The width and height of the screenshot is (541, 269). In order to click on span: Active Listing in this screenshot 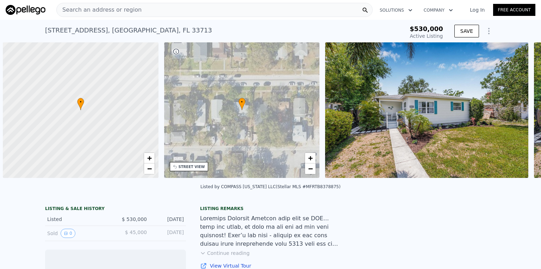, I will do `click(427, 36)`.